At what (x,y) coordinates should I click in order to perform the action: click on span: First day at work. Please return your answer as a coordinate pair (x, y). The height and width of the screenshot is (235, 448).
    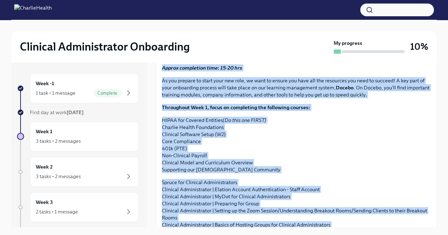
    Looking at the image, I should click on (57, 113).